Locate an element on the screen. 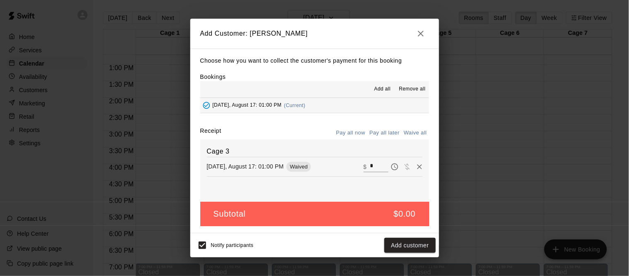 This screenshot has width=629, height=276. h6: Cage 3 is located at coordinates (314, 151).